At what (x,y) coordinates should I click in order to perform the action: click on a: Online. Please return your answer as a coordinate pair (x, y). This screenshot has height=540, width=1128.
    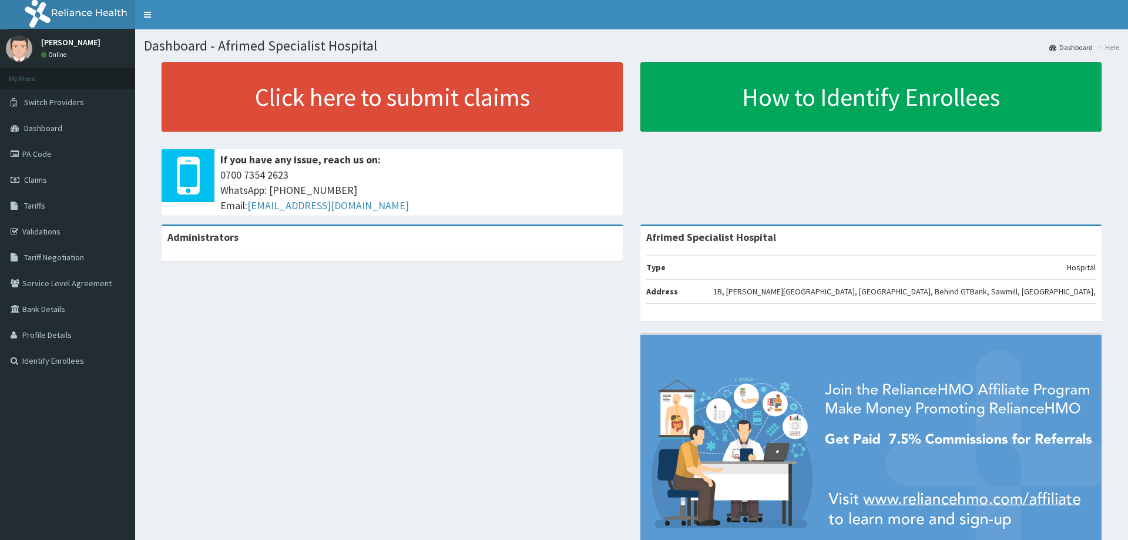
    Looking at the image, I should click on (55, 55).